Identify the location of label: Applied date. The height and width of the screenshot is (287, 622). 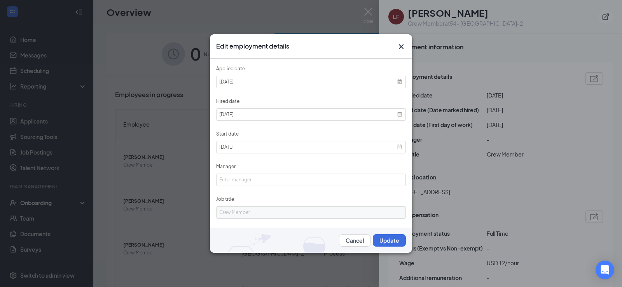
(230, 68).